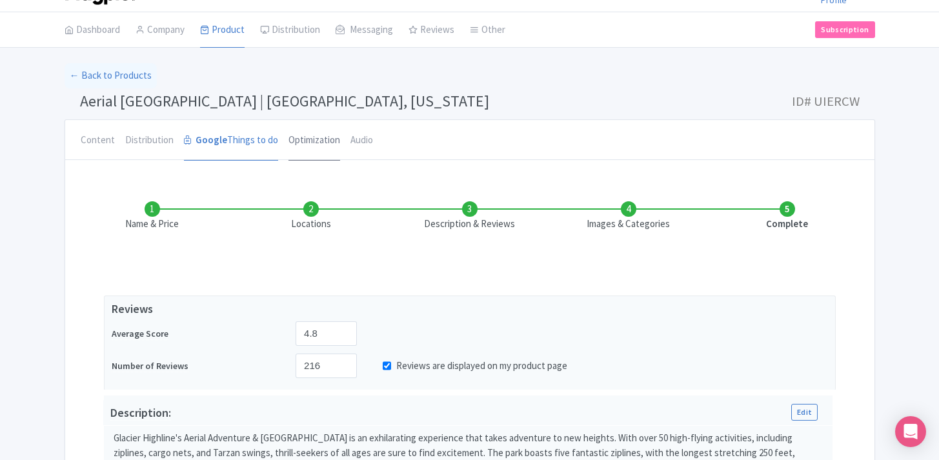 This screenshot has width=939, height=460. I want to click on a: Reviews, so click(431, 30).